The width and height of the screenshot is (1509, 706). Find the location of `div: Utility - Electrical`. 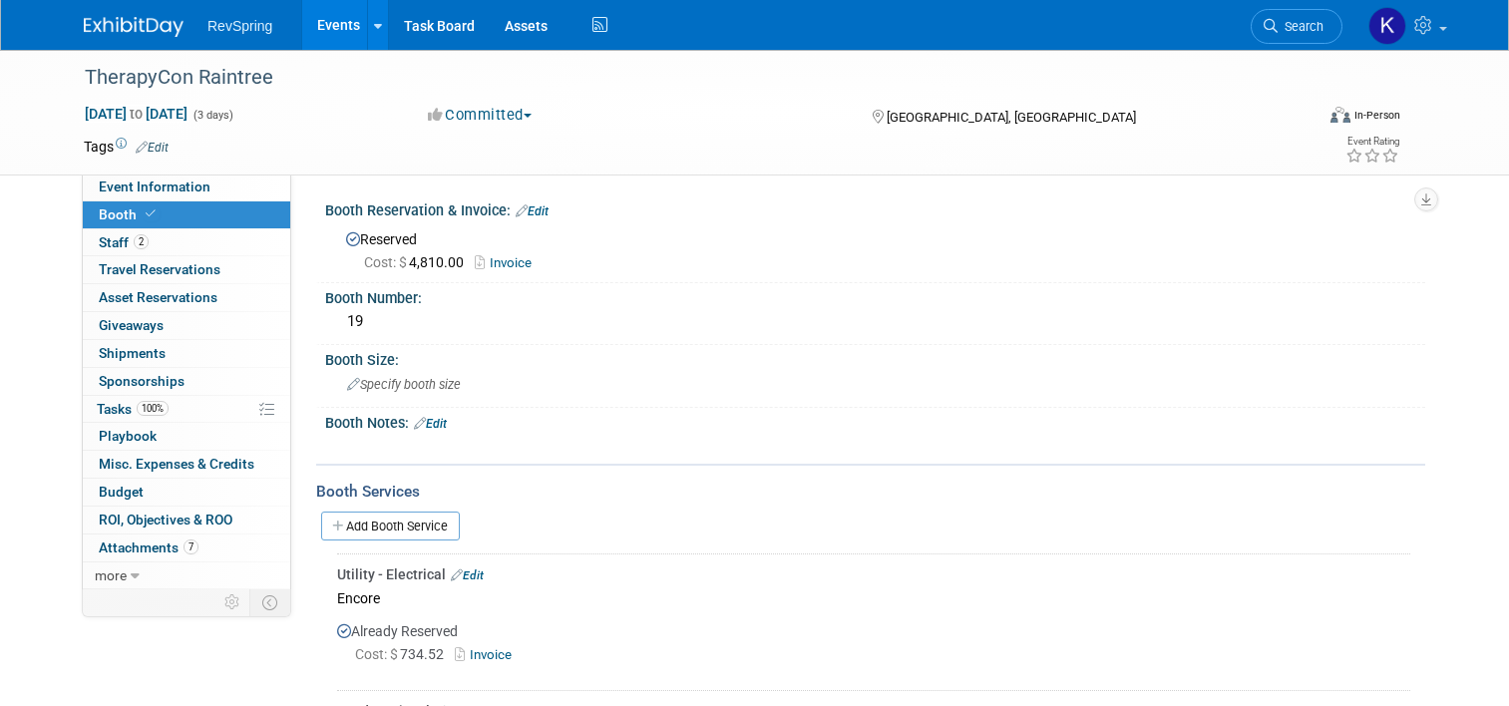

div: Utility - Electrical is located at coordinates (874, 575).